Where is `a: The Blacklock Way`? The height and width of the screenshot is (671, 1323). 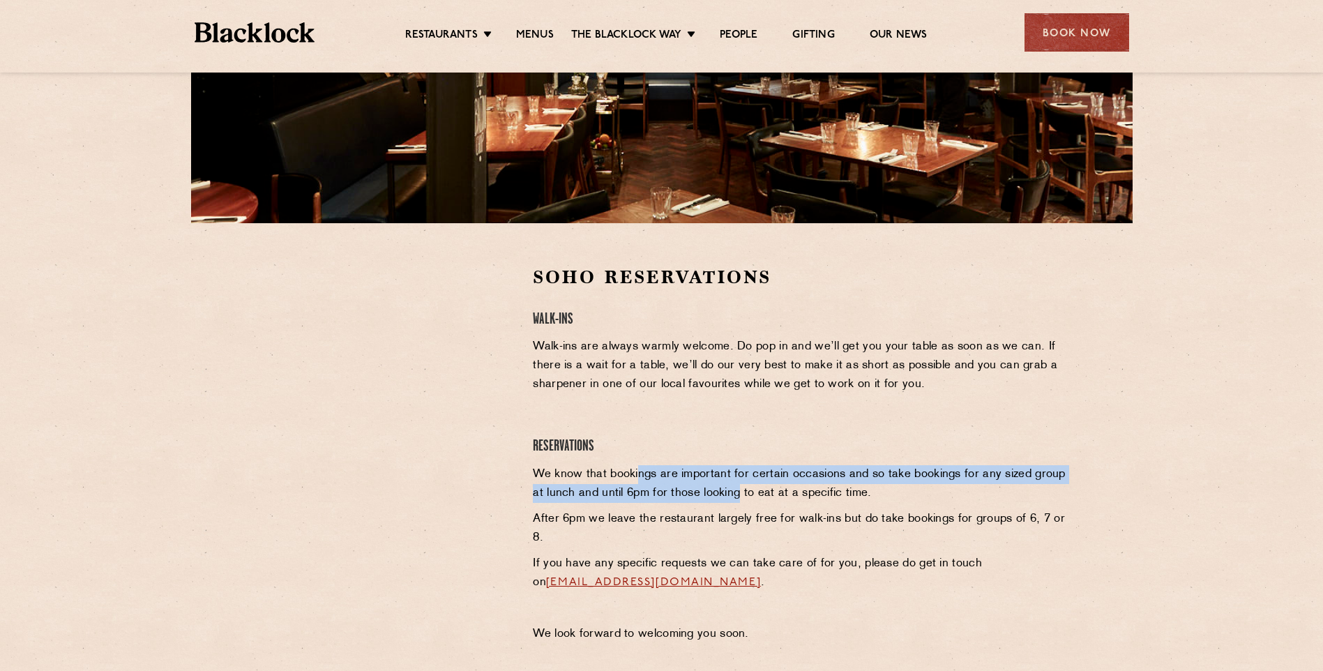
a: The Blacklock Way is located at coordinates (626, 36).